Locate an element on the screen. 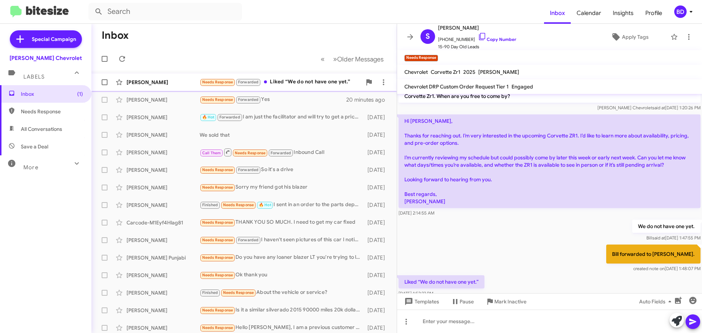 The image size is (702, 333). div: Sorry my friend got his blazer is located at coordinates (282, 187).